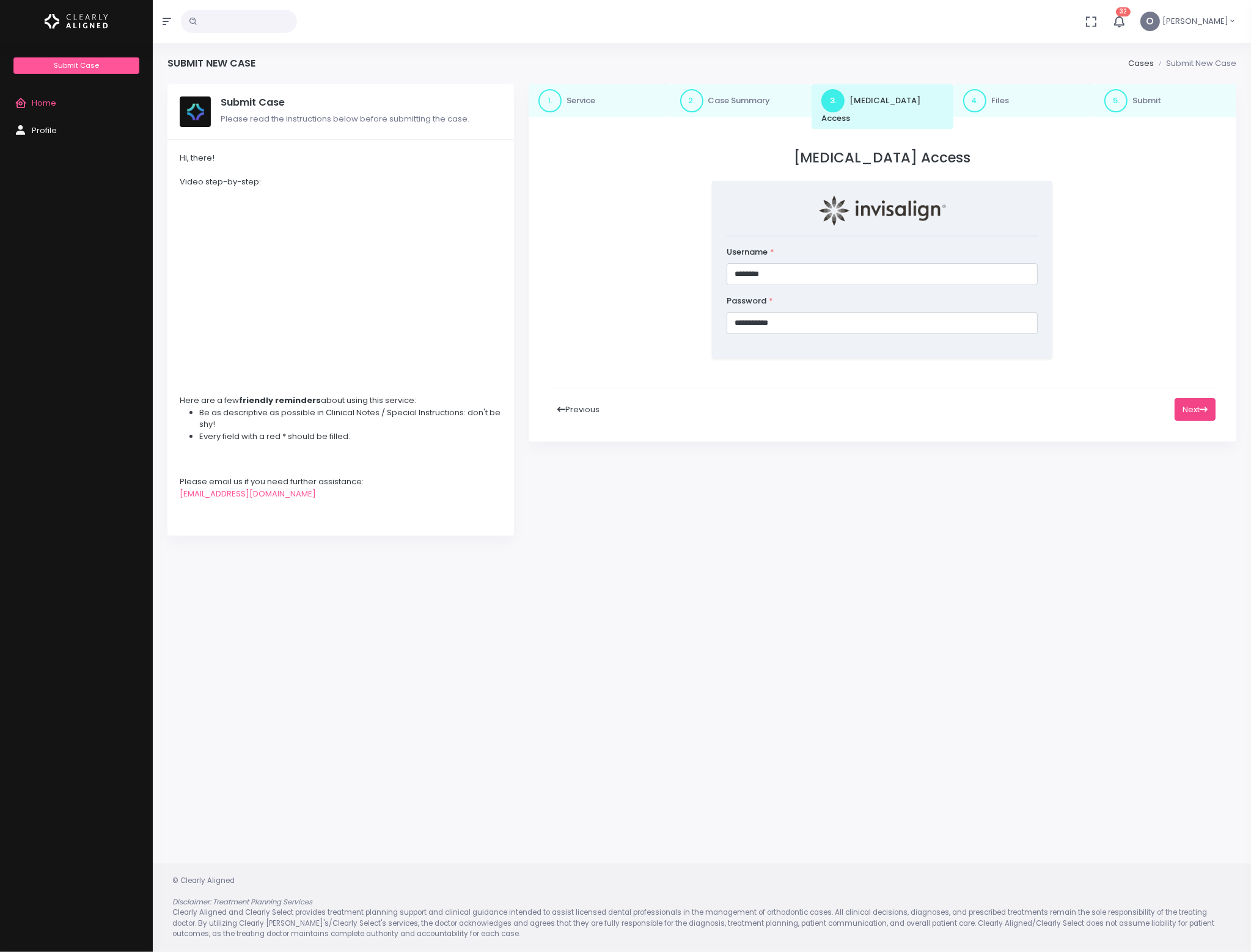 The height and width of the screenshot is (952, 1251). What do you see at coordinates (211, 63) in the screenshot?
I see `h4: Submit New Case` at bounding box center [211, 63].